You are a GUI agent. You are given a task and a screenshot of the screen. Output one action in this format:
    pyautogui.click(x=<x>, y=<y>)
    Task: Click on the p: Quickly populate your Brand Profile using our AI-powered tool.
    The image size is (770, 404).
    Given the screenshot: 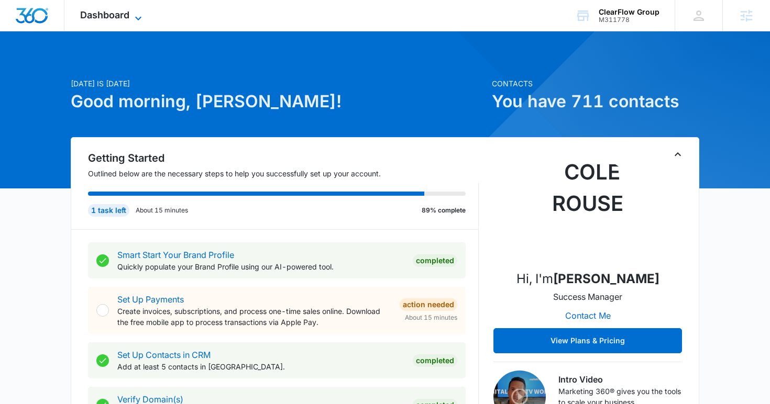 What is the action you would take?
    pyautogui.click(x=261, y=267)
    